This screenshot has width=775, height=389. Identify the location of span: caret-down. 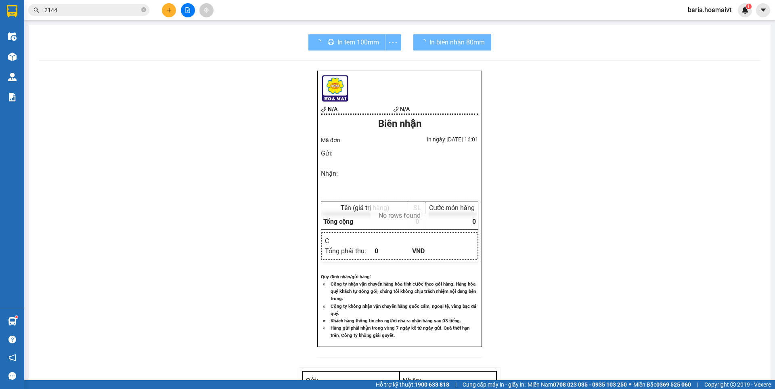
(764, 10).